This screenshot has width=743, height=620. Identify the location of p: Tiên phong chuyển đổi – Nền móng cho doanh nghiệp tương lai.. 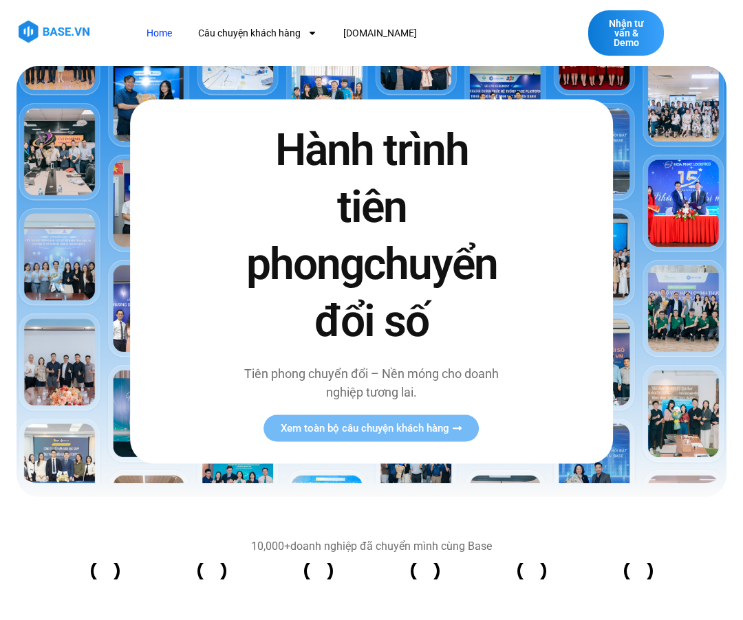
(371, 382).